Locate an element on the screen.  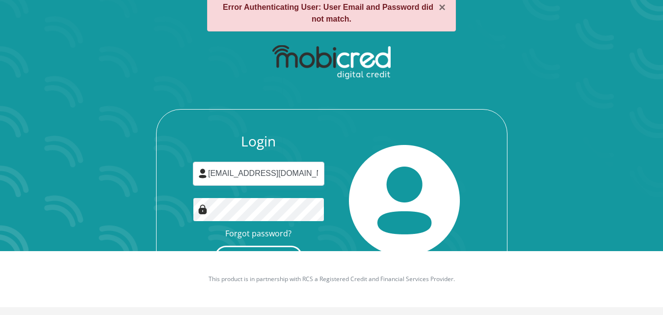
button: Login is located at coordinates (259, 256).